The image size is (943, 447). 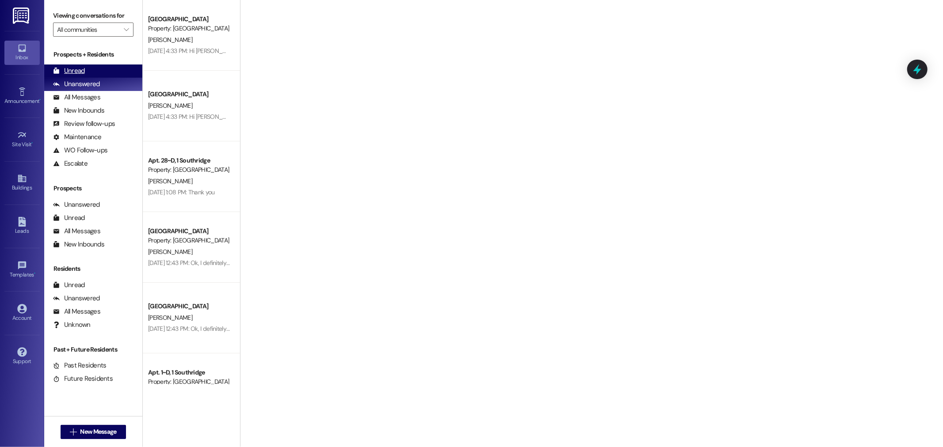 What do you see at coordinates (22, 357) in the screenshot?
I see `a: Support` at bounding box center [22, 357].